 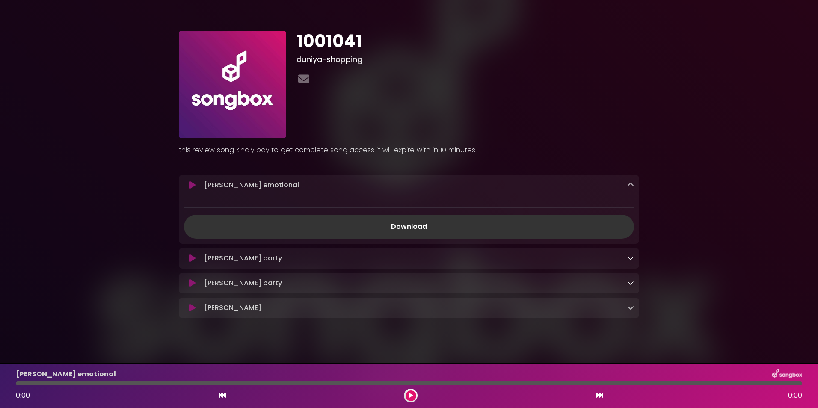 What do you see at coordinates (409, 150) in the screenshot?
I see `p: this review song kindly pay to get complete song access it will expire with in 10 minutes` at bounding box center [409, 150].